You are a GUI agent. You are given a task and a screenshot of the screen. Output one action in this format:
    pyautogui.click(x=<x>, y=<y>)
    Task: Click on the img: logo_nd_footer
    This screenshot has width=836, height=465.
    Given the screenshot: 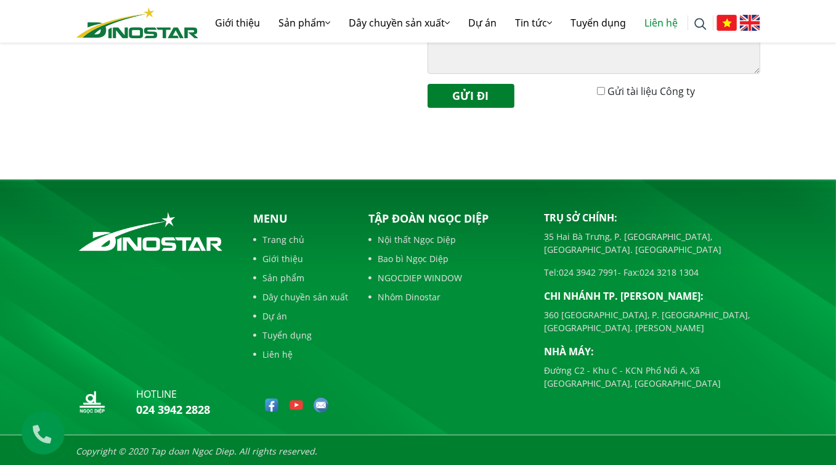 What is the action you would take?
    pyautogui.click(x=92, y=402)
    